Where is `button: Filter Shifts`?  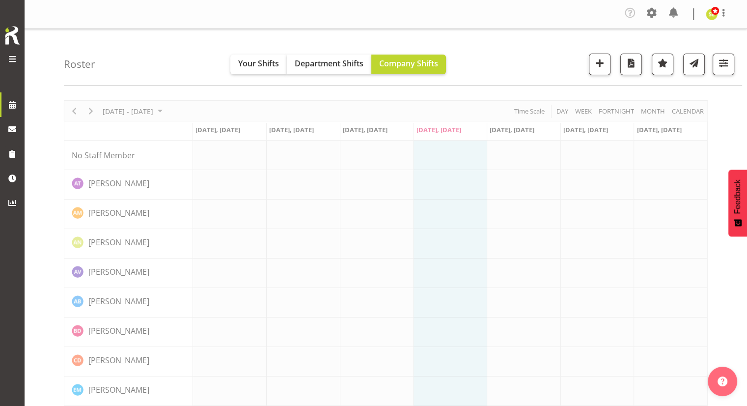 button: Filter Shifts is located at coordinates (724, 64).